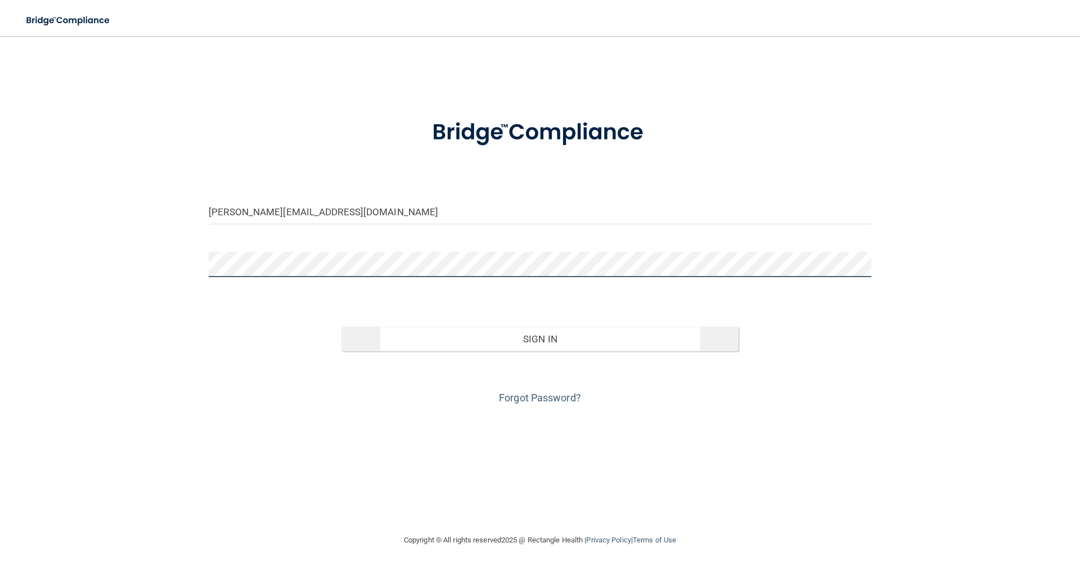  What do you see at coordinates (540, 212) in the screenshot?
I see `input: Email` at bounding box center [540, 212].